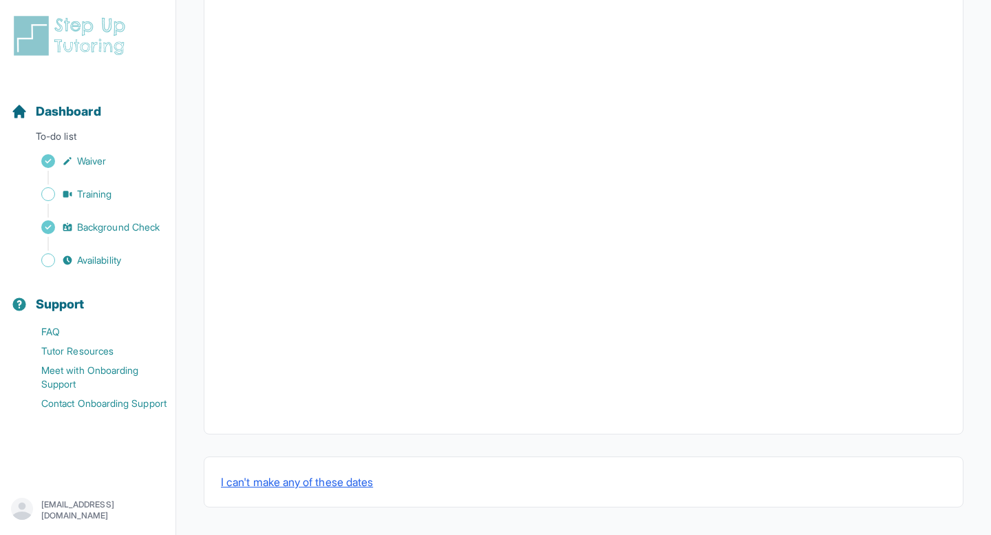  What do you see at coordinates (87, 139) in the screenshot?
I see `p: To-do list` at bounding box center [87, 139].